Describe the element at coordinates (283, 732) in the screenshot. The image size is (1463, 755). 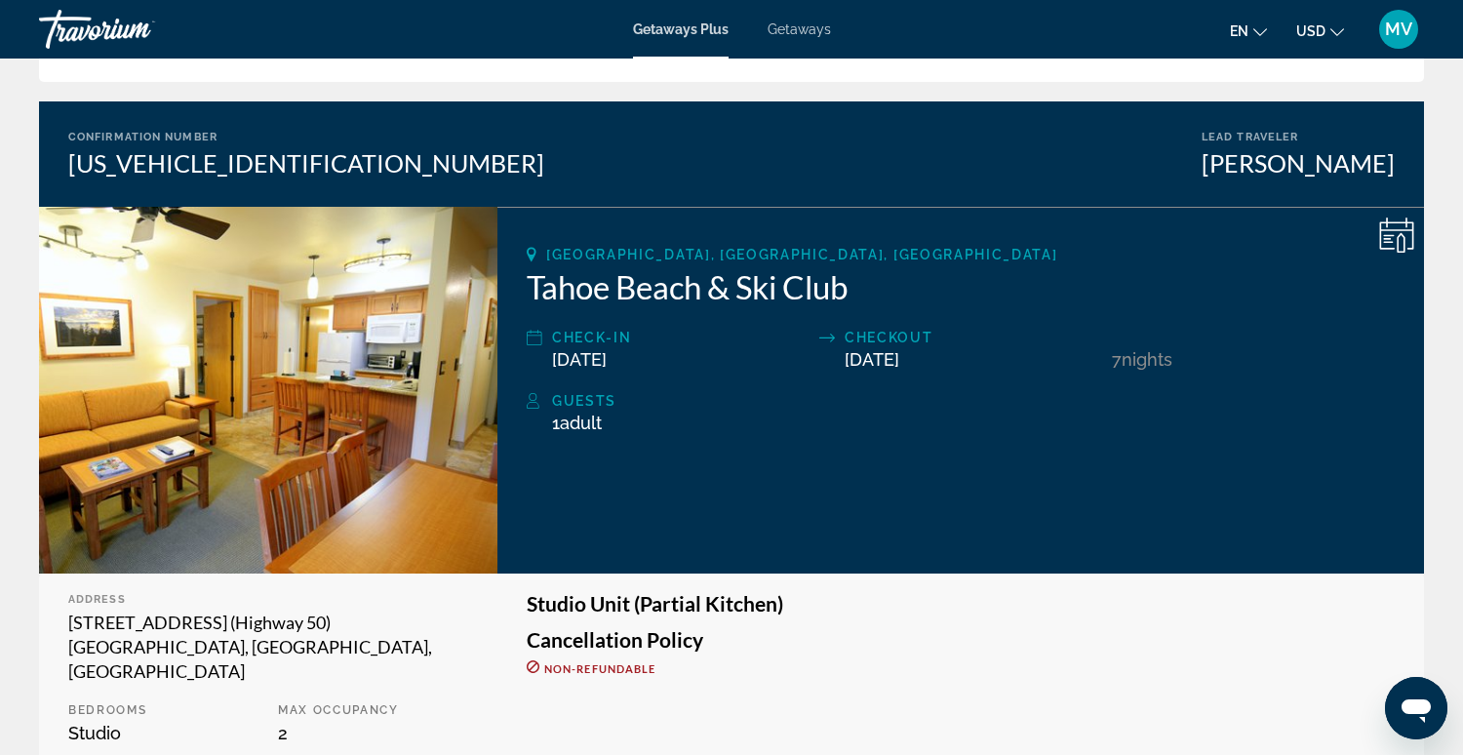
I see `span: 2` at that location.